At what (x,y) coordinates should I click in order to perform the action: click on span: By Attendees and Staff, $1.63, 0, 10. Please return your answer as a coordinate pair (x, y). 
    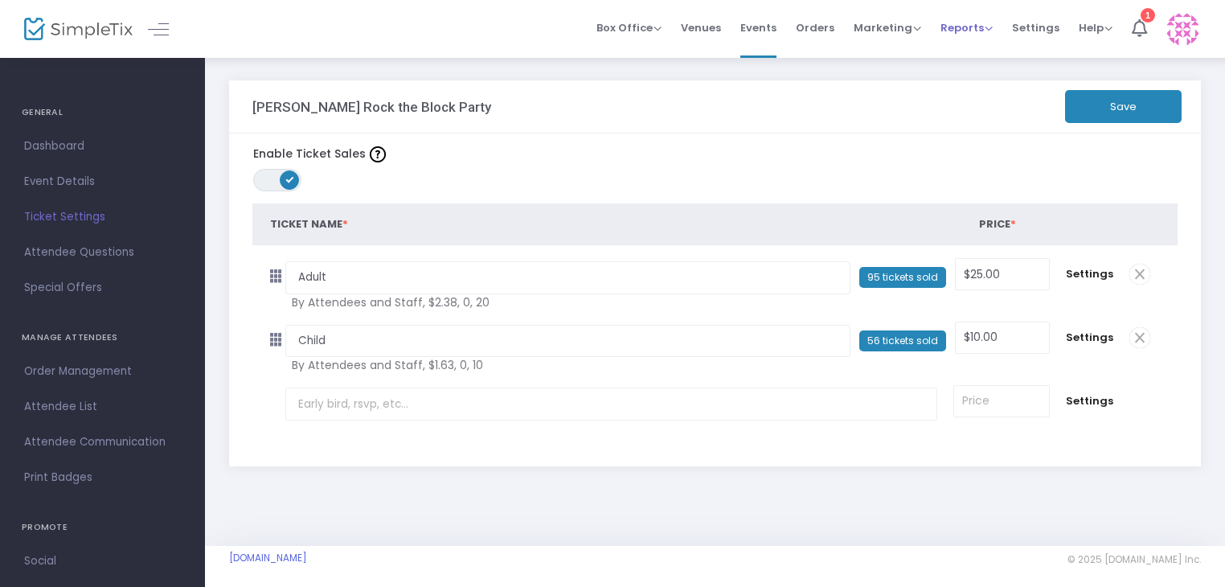
    Looking at the image, I should click on (561, 365).